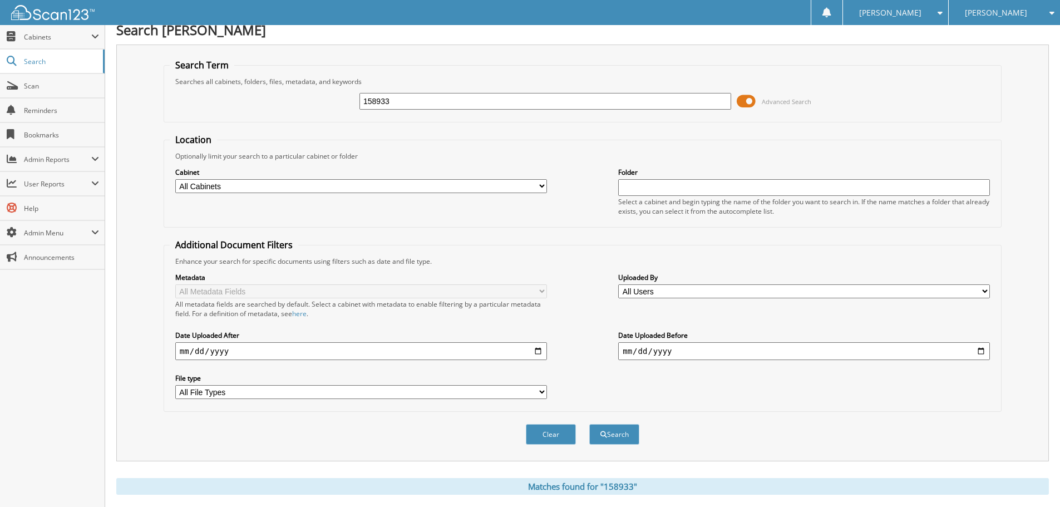 The height and width of the screenshot is (507, 1060). What do you see at coordinates (57, 184) in the screenshot?
I see `span: User Reports` at bounding box center [57, 184].